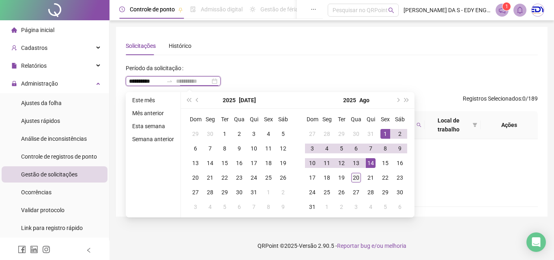 Image resolution: width=554 pixels, height=260 pixels. I want to click on td: 2025-09-05, so click(385, 207).